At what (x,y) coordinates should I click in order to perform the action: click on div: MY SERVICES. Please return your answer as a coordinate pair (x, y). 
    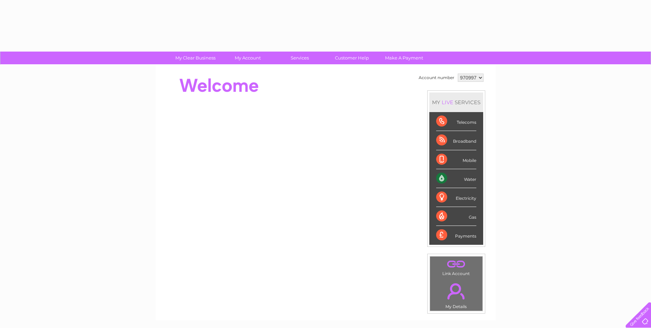
    Looking at the image, I should click on (456, 102).